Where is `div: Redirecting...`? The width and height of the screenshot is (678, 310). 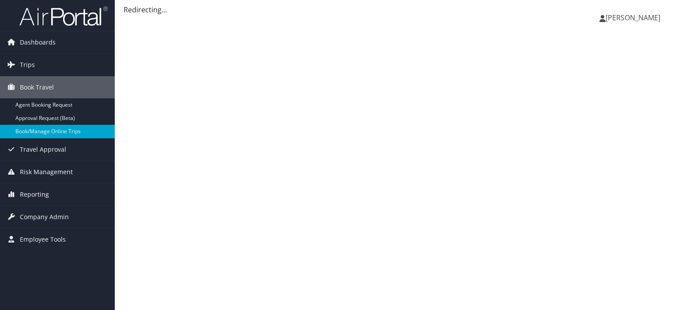
div: Redirecting... is located at coordinates (396, 10).